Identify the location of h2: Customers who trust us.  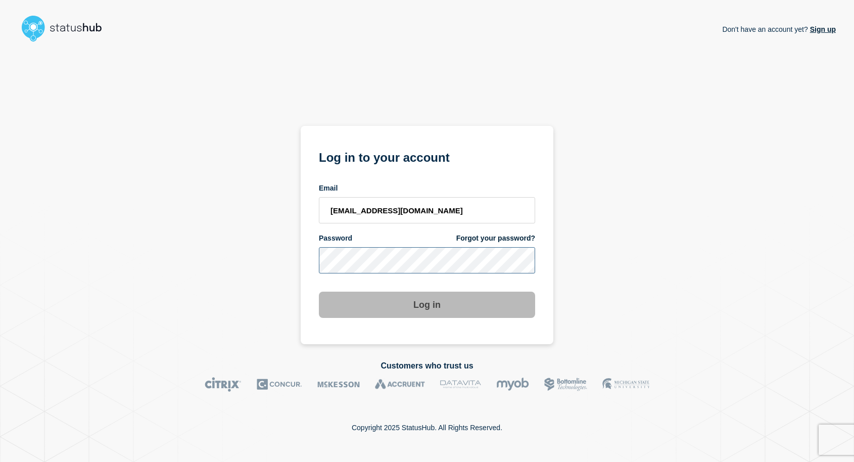
(427, 366).